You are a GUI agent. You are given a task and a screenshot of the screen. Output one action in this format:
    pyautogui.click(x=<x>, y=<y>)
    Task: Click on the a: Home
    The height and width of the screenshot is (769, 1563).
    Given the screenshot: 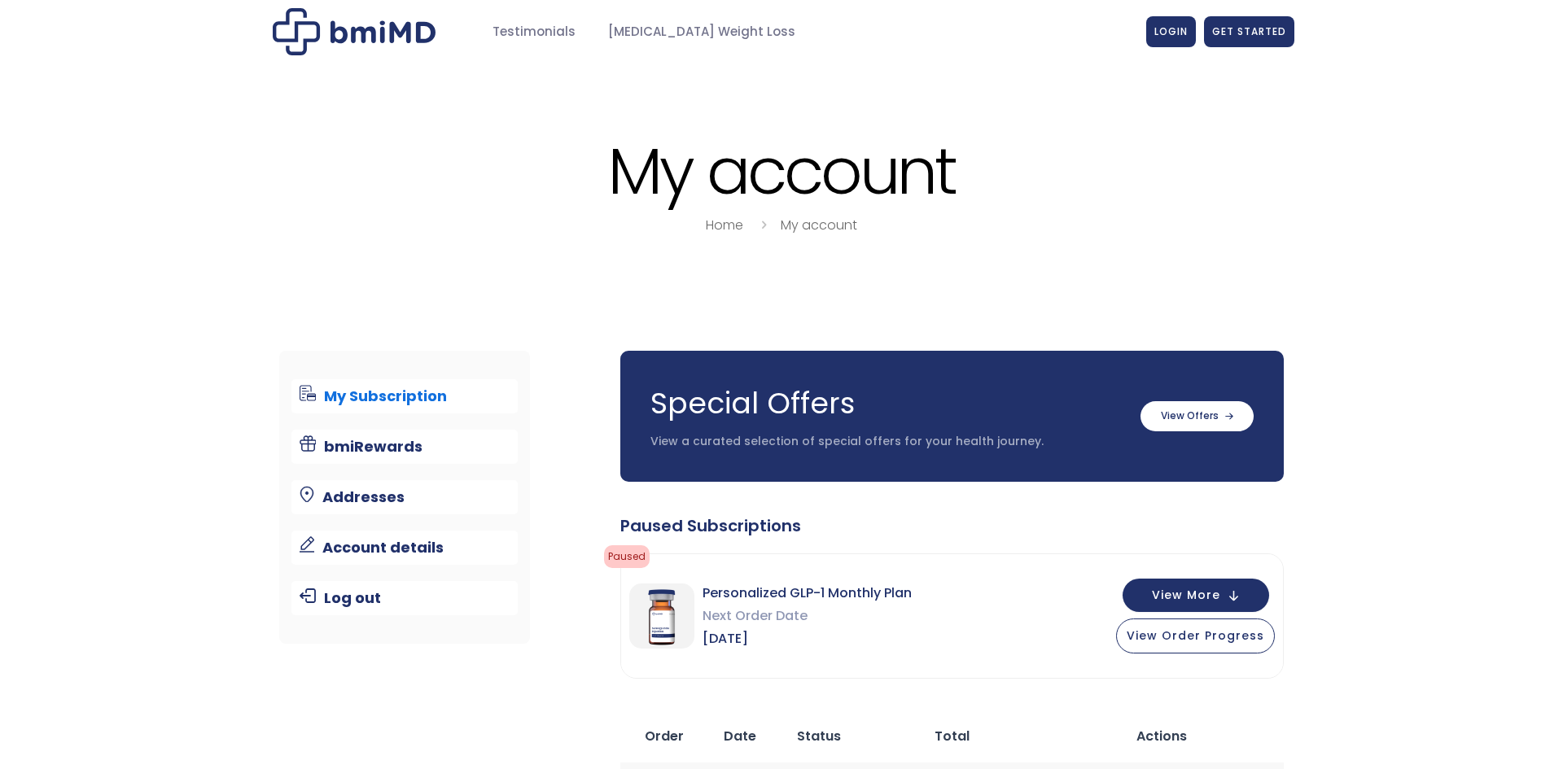 What is the action you would take?
    pyautogui.click(x=724, y=225)
    